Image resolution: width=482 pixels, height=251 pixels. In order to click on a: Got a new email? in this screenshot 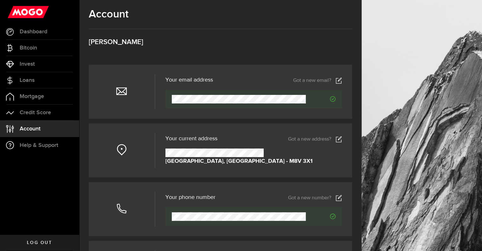, I will do `click(318, 81)`.